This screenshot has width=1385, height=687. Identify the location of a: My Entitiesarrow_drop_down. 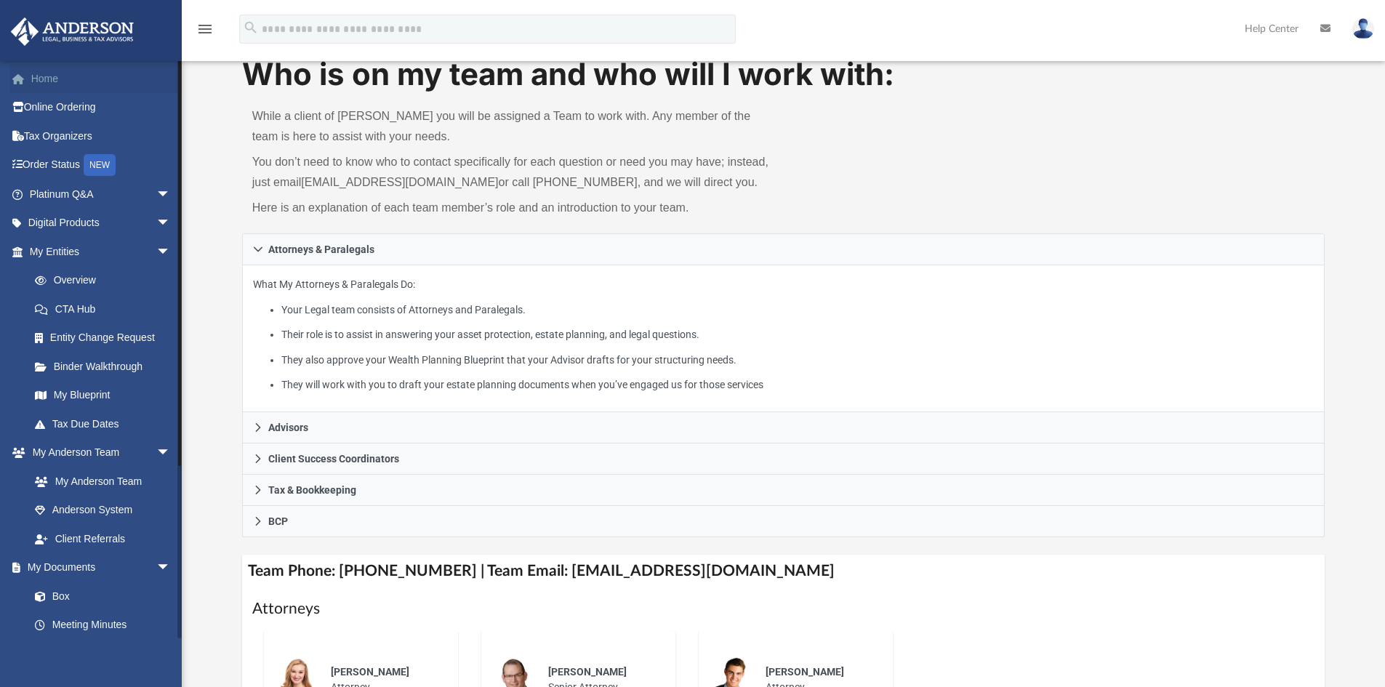
(101, 252).